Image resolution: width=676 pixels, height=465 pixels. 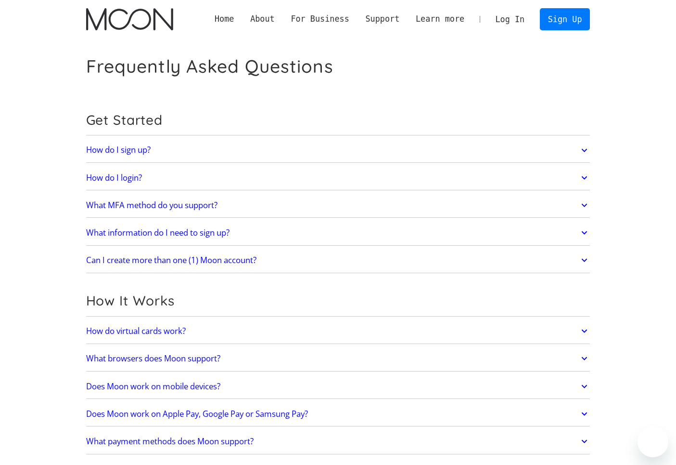 What do you see at coordinates (210, 66) in the screenshot?
I see `h1: Frequently Asked Questions` at bounding box center [210, 66].